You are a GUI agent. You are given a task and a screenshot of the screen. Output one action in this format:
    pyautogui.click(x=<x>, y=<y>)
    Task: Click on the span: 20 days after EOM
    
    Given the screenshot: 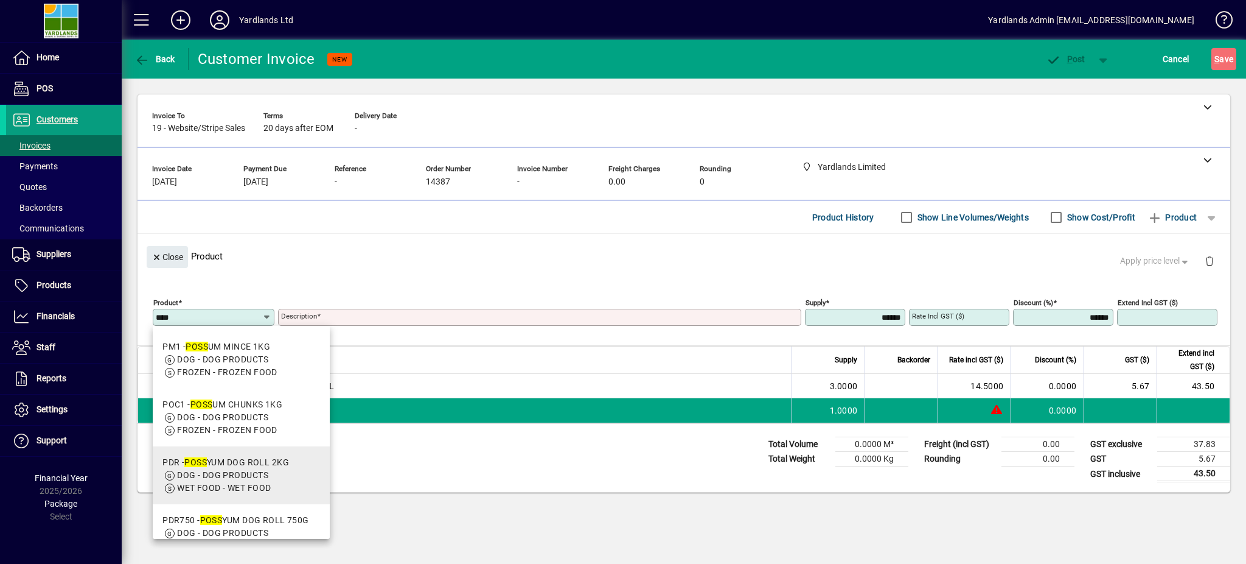 What is the action you would take?
    pyautogui.click(x=298, y=128)
    